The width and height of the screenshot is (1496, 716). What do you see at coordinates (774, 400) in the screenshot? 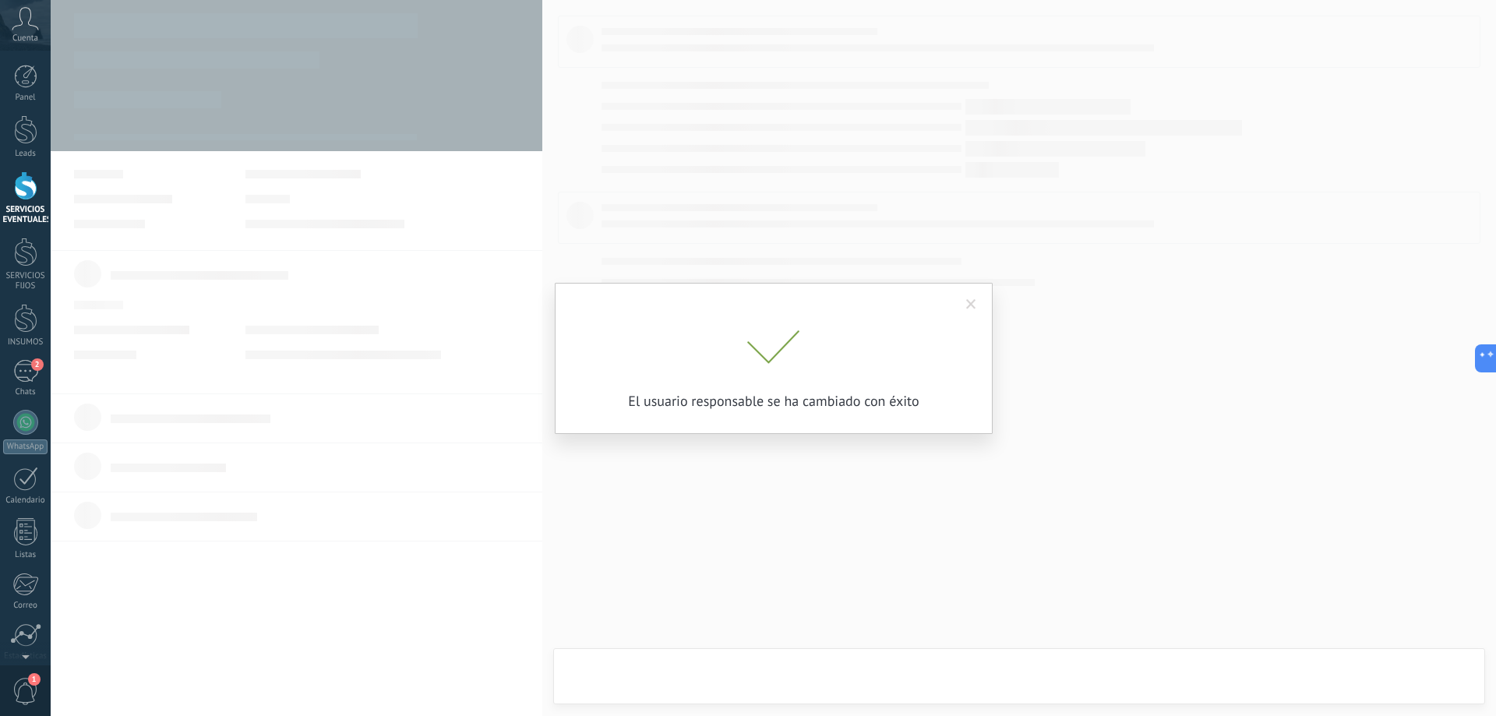
I see `p: El usuario responsable se ha cambiado con éxito` at bounding box center [774, 400].